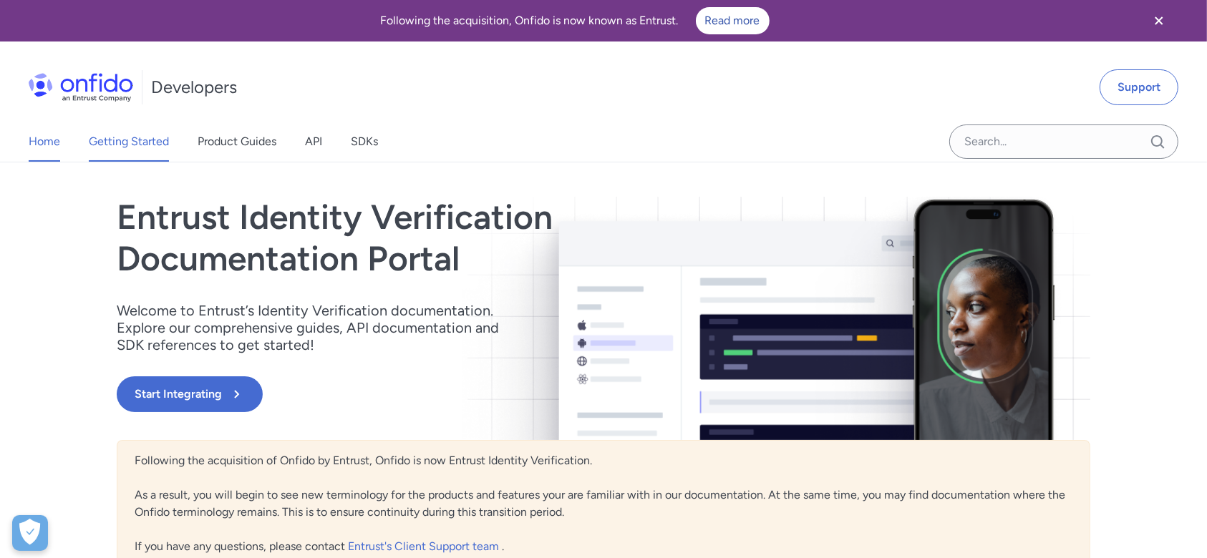 The height and width of the screenshot is (558, 1207). Describe the element at coordinates (457, 394) in the screenshot. I see `a: Start Integrating` at that location.